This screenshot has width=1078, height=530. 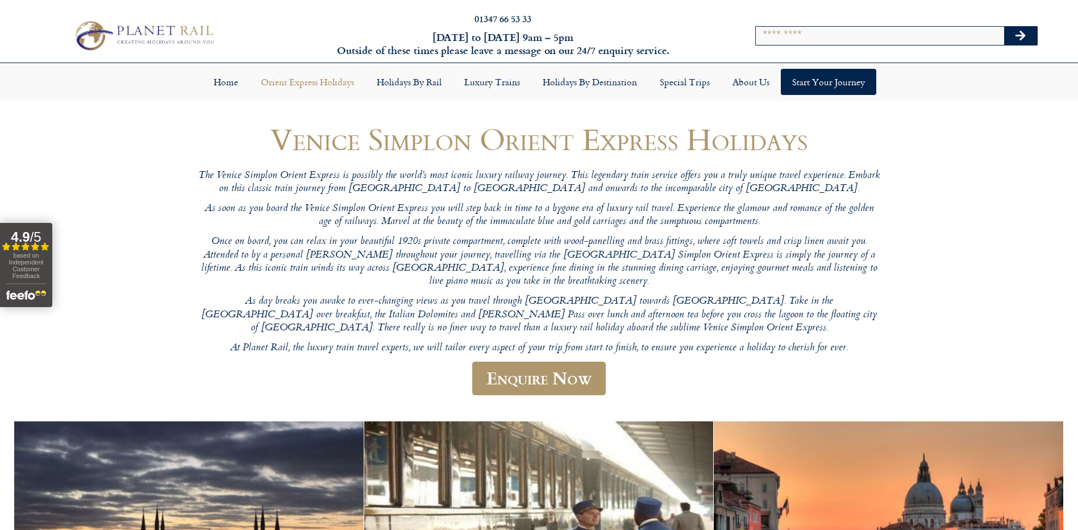 I want to click on a: Holidays by Destination, so click(x=590, y=82).